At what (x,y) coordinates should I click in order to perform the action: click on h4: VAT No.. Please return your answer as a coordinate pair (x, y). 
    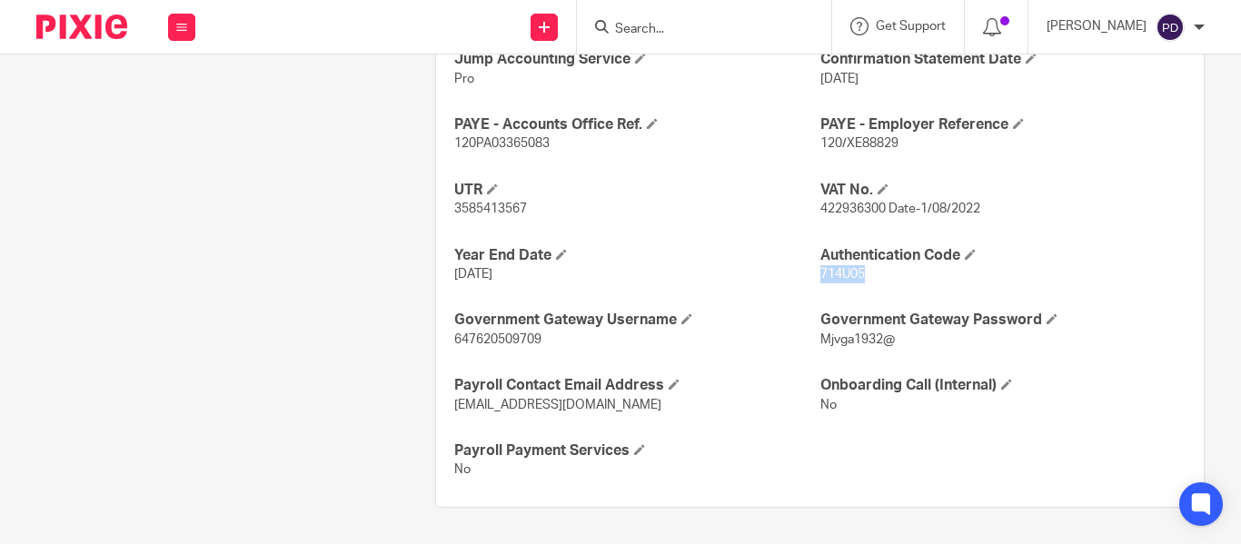
    Looking at the image, I should click on (1003, 190).